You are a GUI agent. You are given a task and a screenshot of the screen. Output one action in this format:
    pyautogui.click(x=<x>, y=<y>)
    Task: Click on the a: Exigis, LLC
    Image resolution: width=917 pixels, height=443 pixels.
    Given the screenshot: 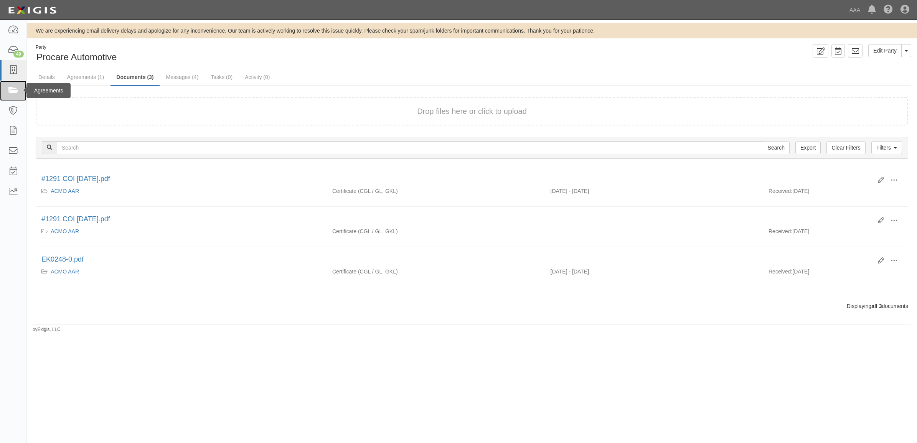 What is the action you would take?
    pyautogui.click(x=49, y=330)
    